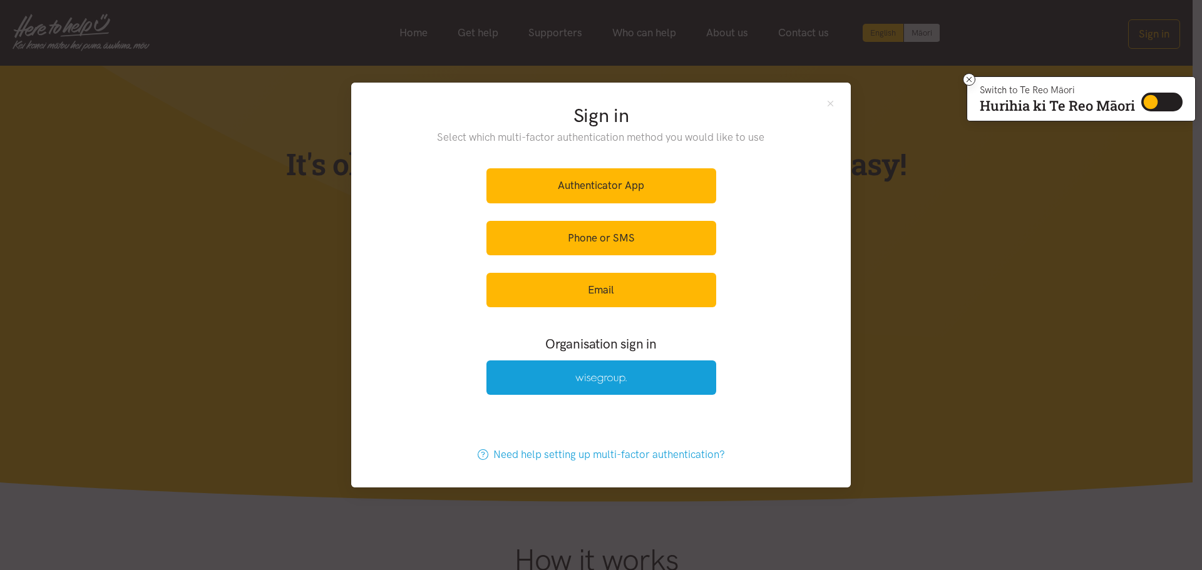 This screenshot has width=1202, height=570. What do you see at coordinates (601, 137) in the screenshot?
I see `p: Select which multi-factor authentication method you would like to use` at bounding box center [601, 137].